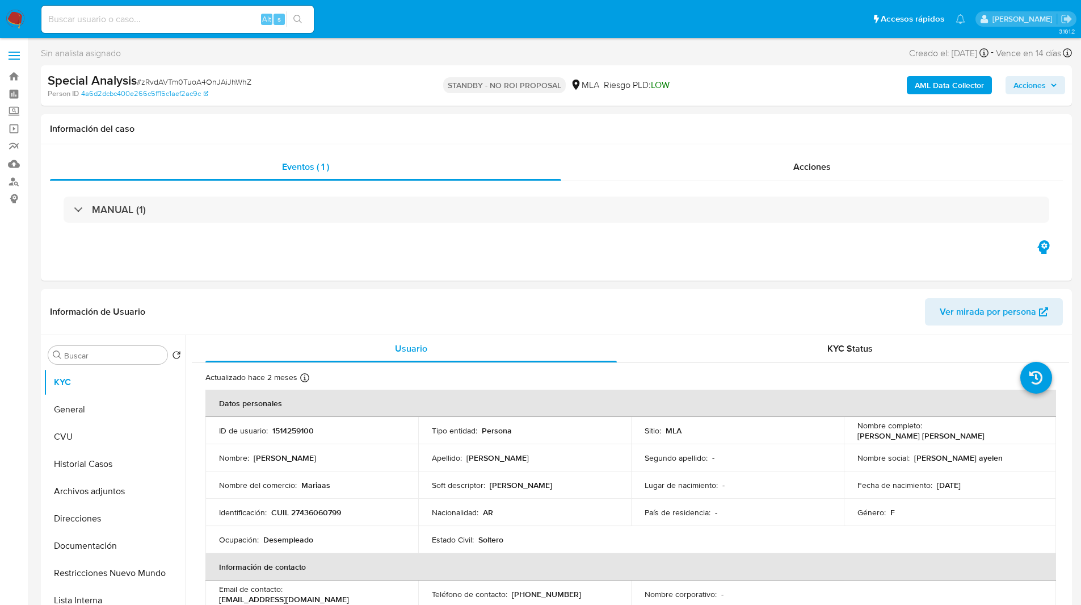 This screenshot has width=1081, height=605. I want to click on span: Usuario, so click(411, 348).